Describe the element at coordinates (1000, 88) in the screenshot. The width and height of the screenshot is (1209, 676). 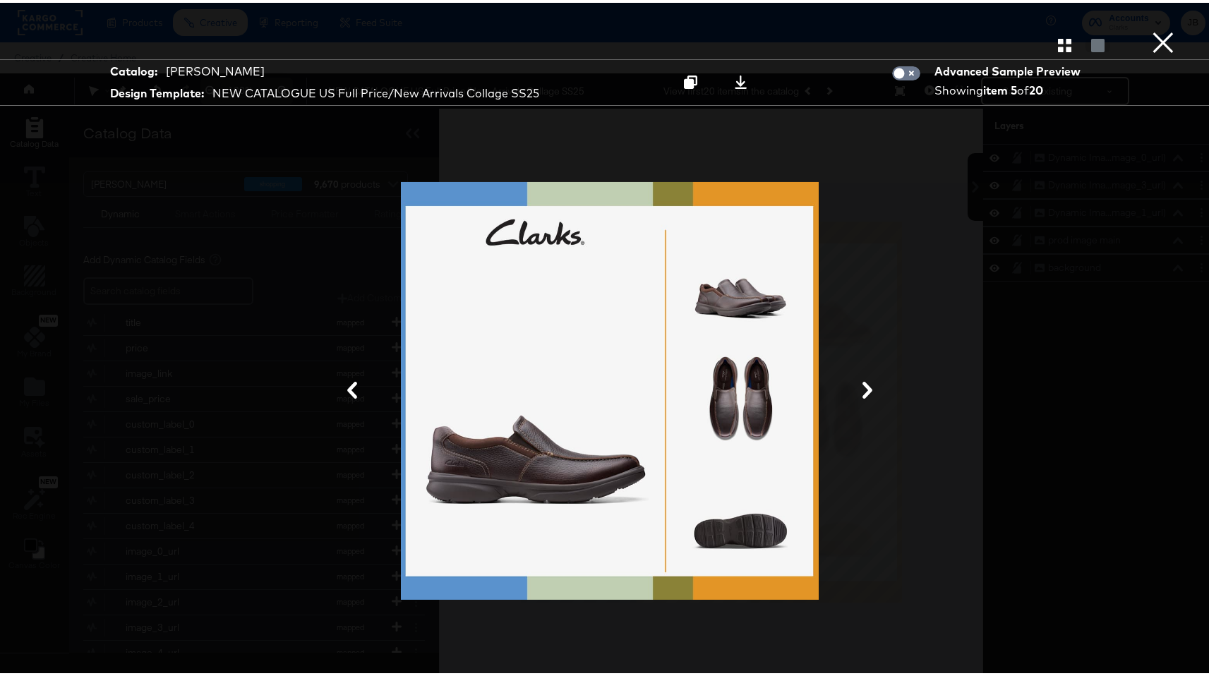
I see `strong: item 5` at that location.